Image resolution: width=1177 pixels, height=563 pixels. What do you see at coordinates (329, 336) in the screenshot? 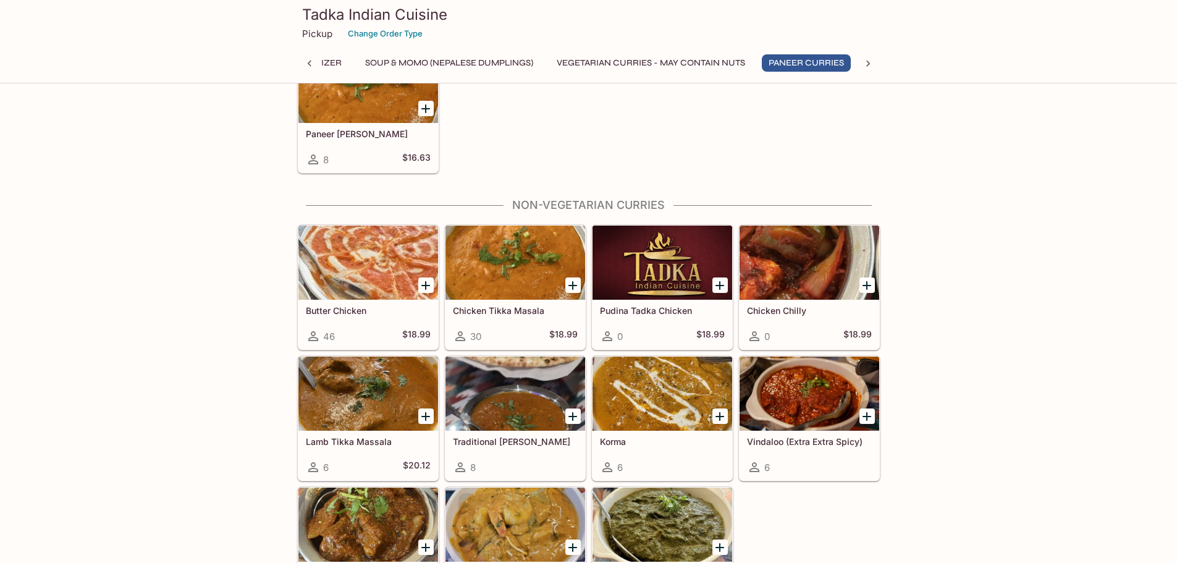
I see `span: 46` at bounding box center [329, 336].